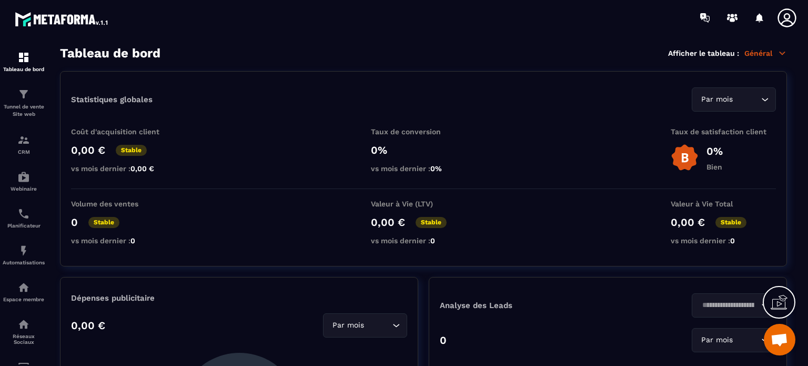 The height and width of the screenshot is (366, 808). Describe the element at coordinates (714, 167) in the screenshot. I see `p: Bien` at that location.